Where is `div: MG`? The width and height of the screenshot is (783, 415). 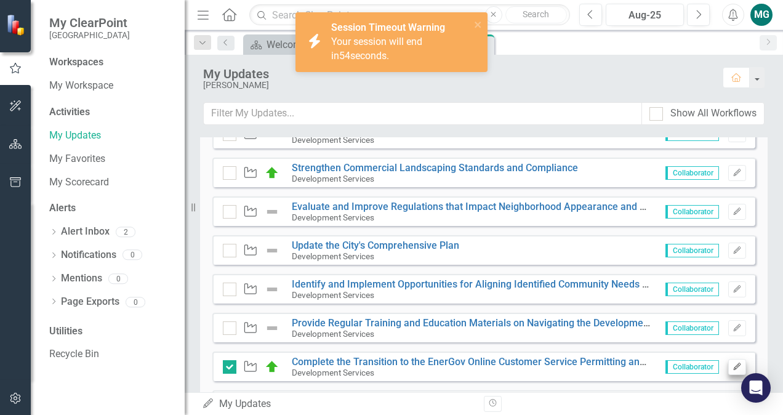
div: MG is located at coordinates (762, 15).